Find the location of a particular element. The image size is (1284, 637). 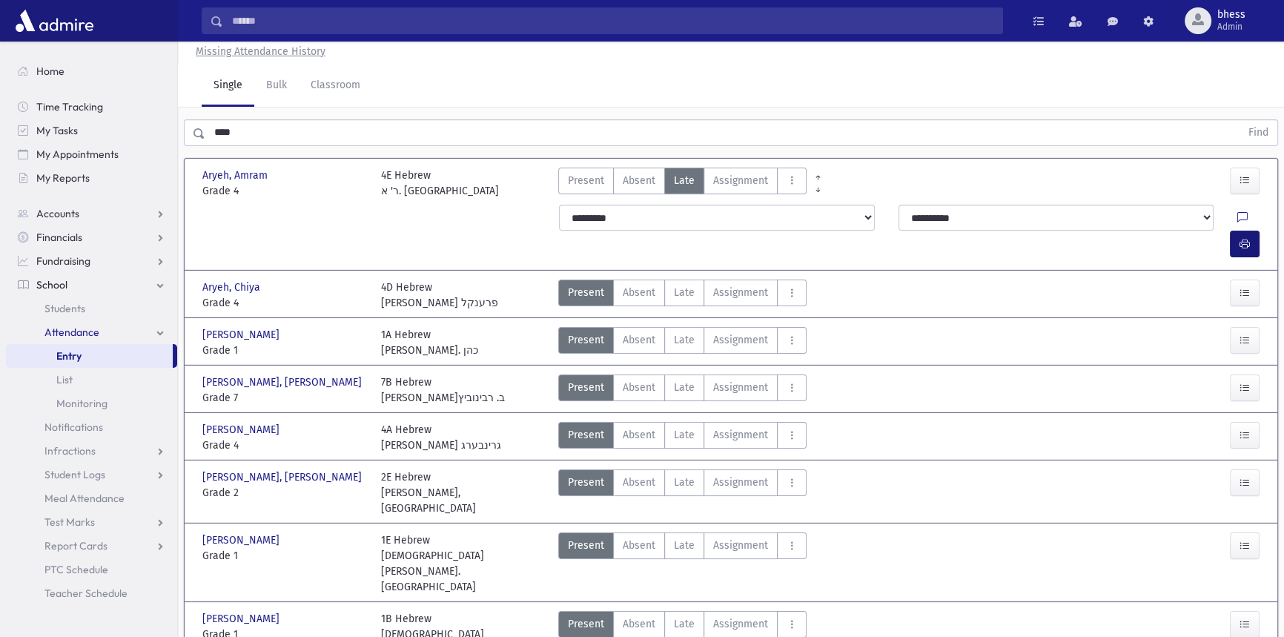

a: Notifications is located at coordinates (91, 427).